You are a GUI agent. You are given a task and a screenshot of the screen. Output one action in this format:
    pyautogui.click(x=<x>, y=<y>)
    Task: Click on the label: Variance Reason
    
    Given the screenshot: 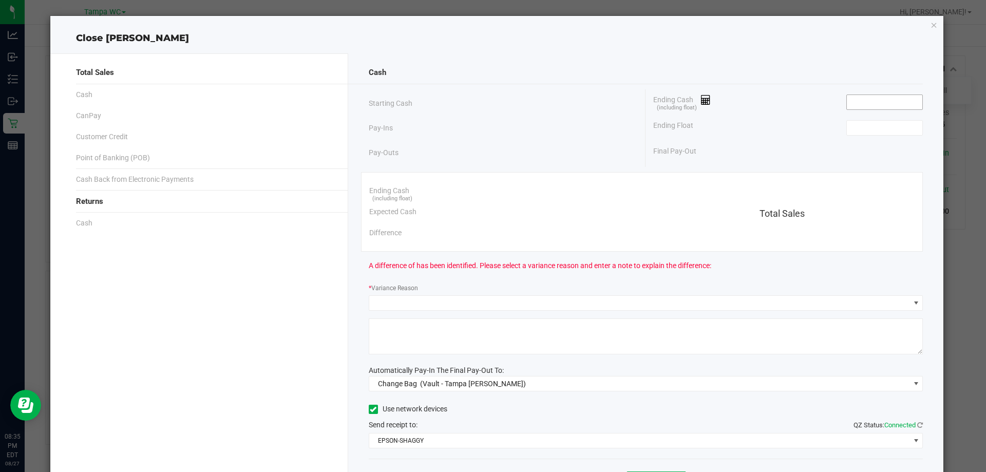 What is the action you would take?
    pyautogui.click(x=393, y=288)
    